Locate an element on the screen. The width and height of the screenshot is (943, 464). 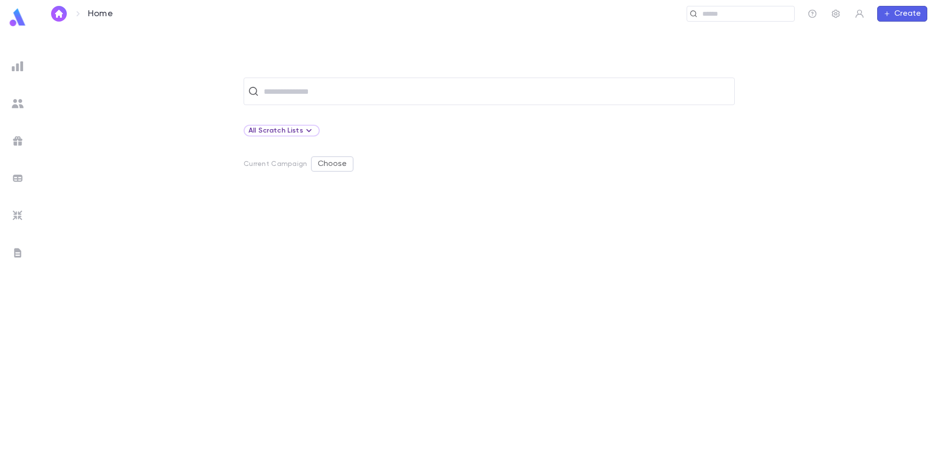
img: campaigns_grey.99e729a5f7ee94e3726e6486bddda8f1.svg is located at coordinates (18, 141).